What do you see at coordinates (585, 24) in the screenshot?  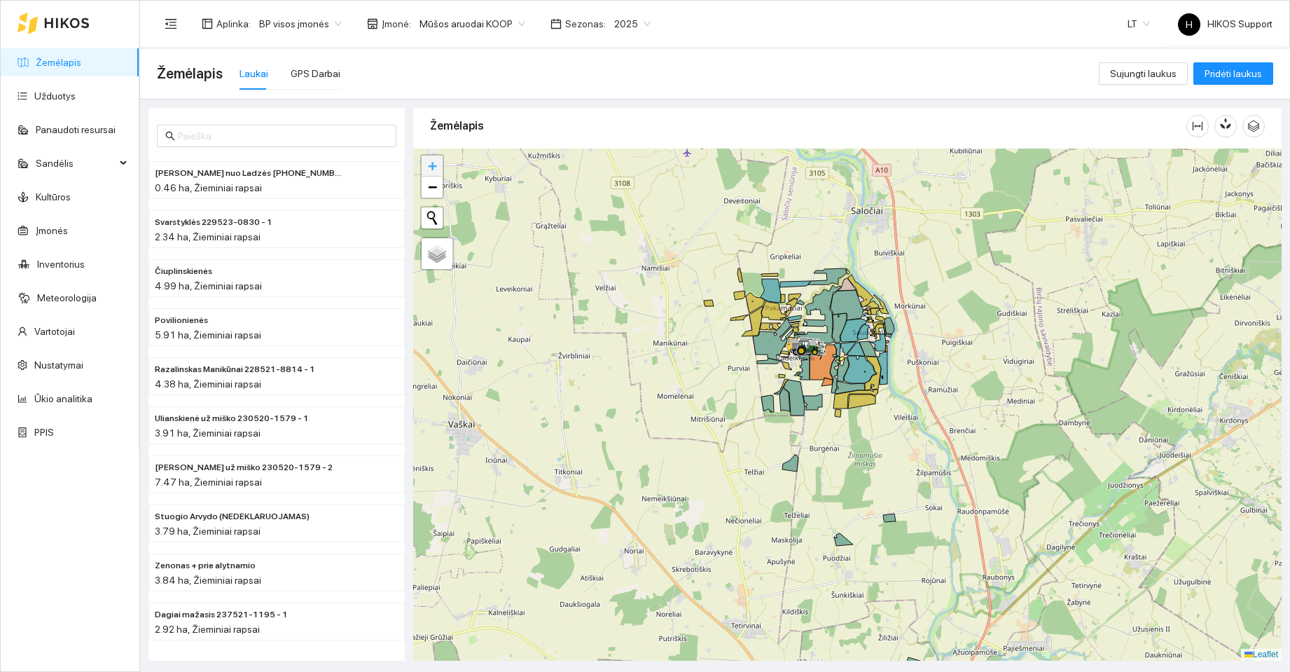 I see `span: Sezonas :` at bounding box center [585, 24].